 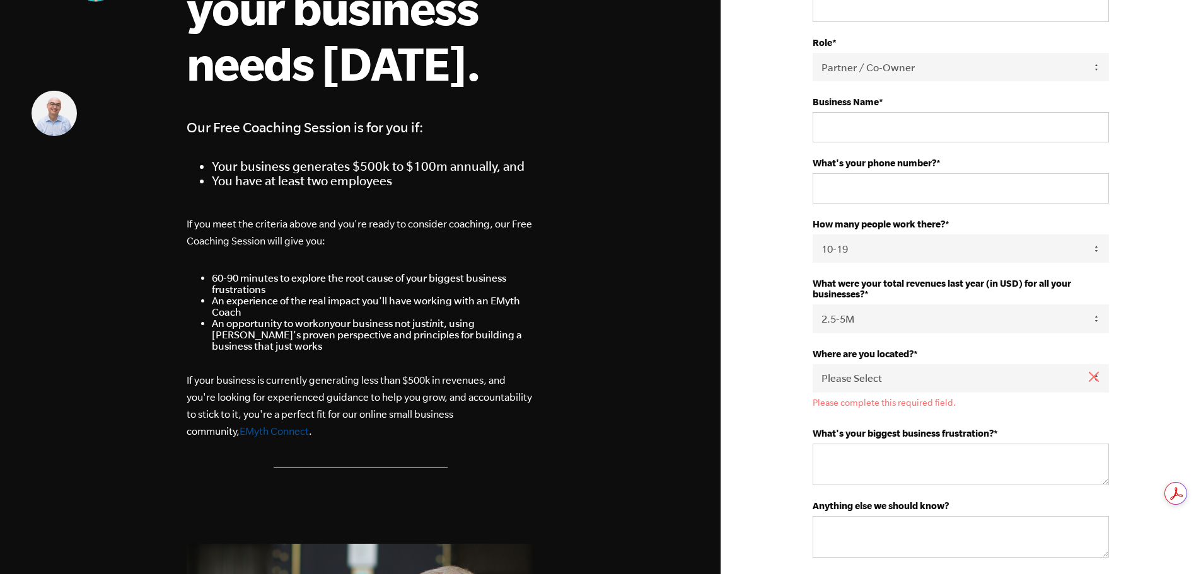 I want to click on a: EMyth Connect, so click(x=274, y=431).